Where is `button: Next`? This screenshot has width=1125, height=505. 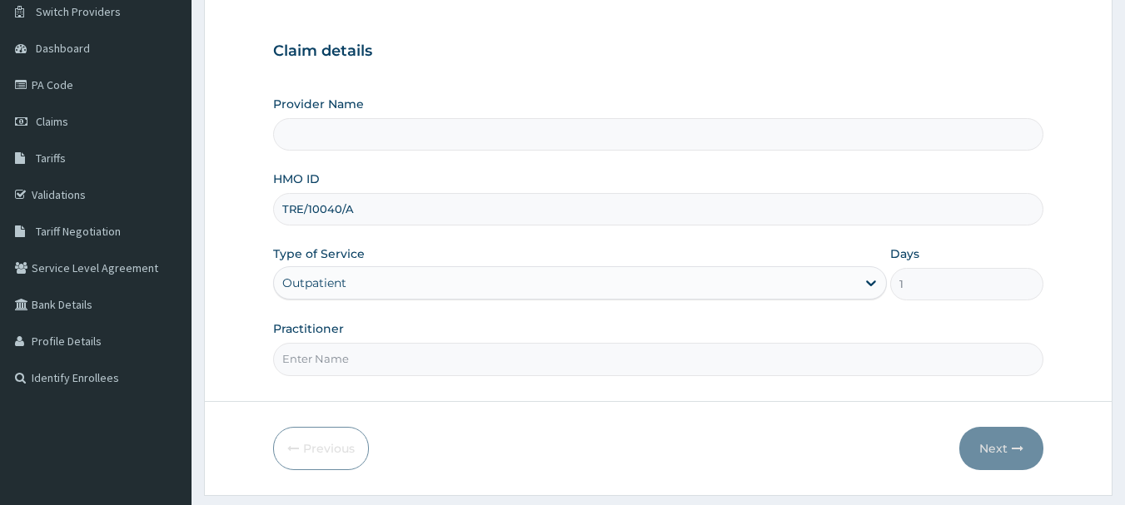
button: Next is located at coordinates (1001, 449).